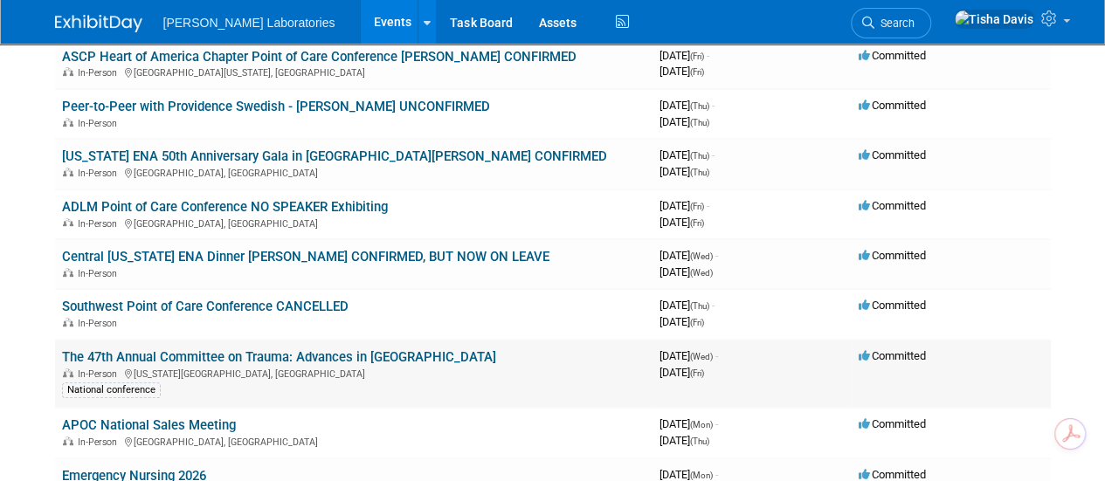 This screenshot has height=481, width=1105. What do you see at coordinates (891, 23) in the screenshot?
I see `a: Search` at bounding box center [891, 23].